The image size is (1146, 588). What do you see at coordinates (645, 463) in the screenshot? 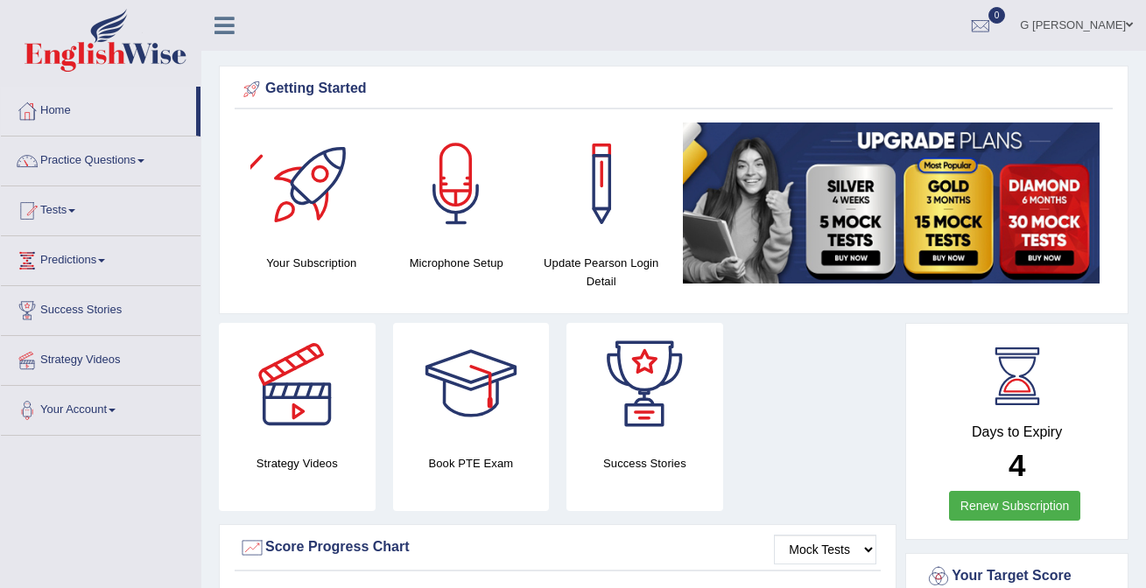
I see `h4: Success Stories` at bounding box center [645, 463].